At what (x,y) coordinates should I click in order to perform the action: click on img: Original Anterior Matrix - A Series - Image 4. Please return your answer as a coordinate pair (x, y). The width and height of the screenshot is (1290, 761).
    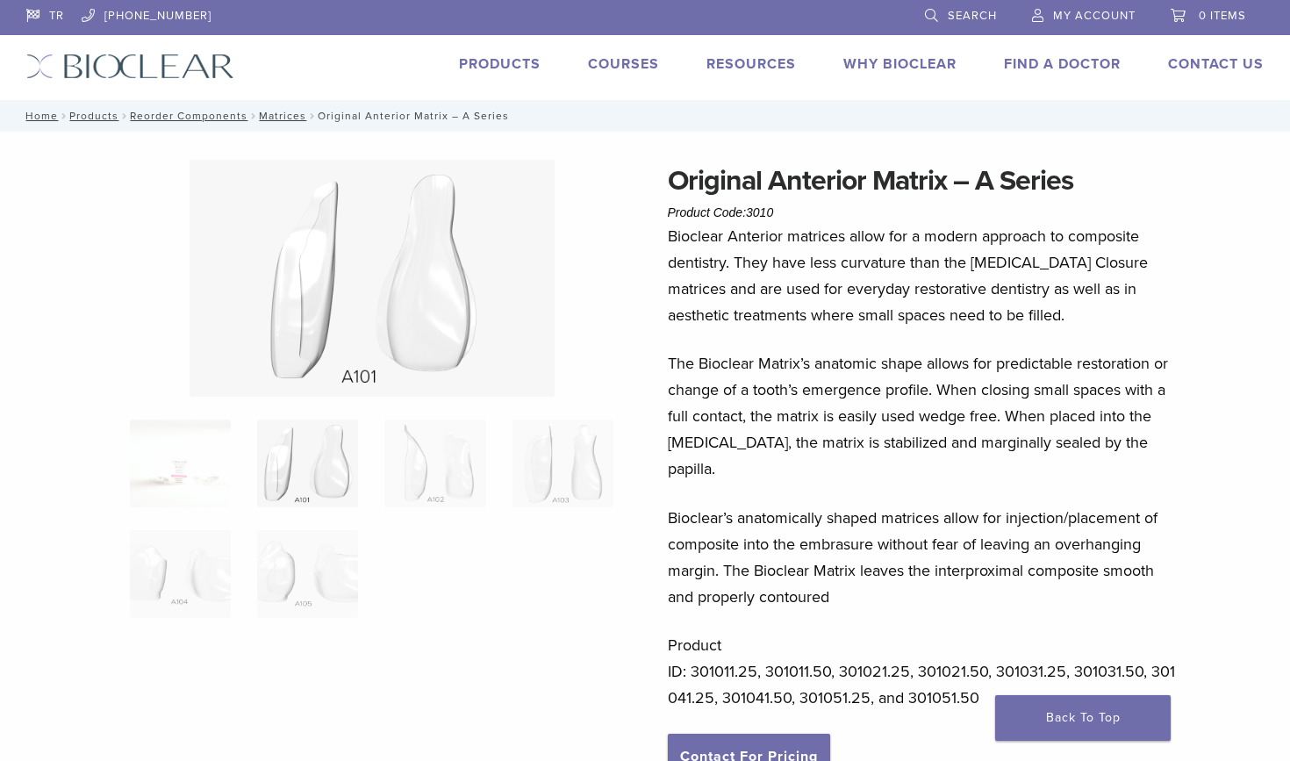
    Looking at the image, I should click on (563, 464).